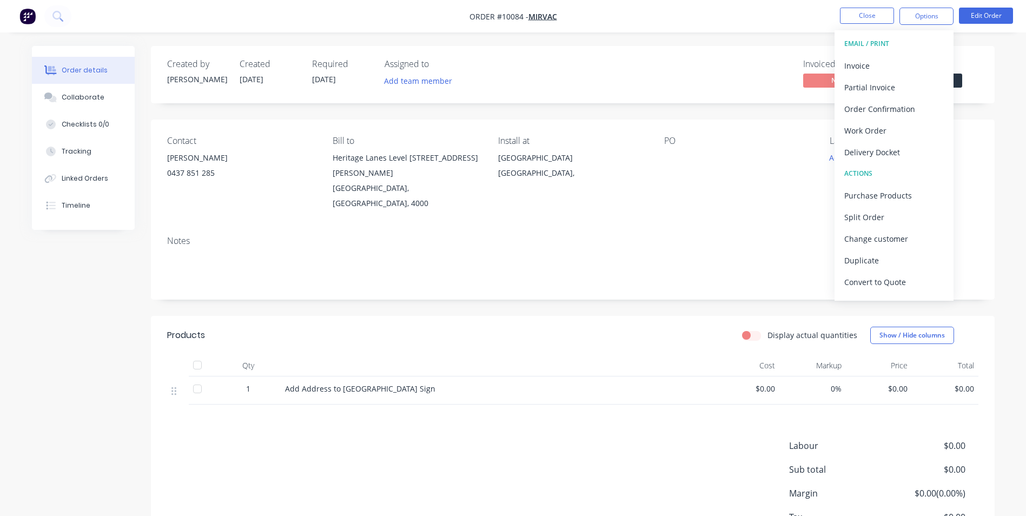  I want to click on button: Delivery Docket, so click(894, 152).